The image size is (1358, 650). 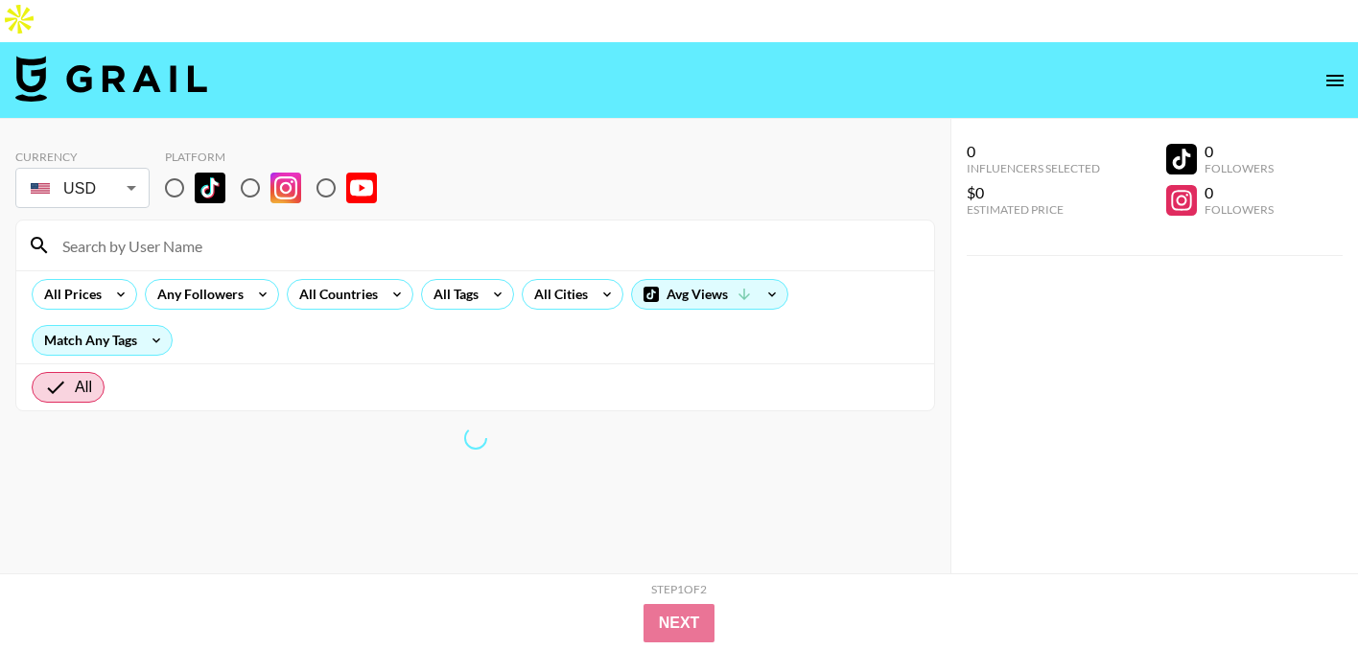 What do you see at coordinates (557, 294) in the screenshot?
I see `div: All Cities` at bounding box center [557, 294].